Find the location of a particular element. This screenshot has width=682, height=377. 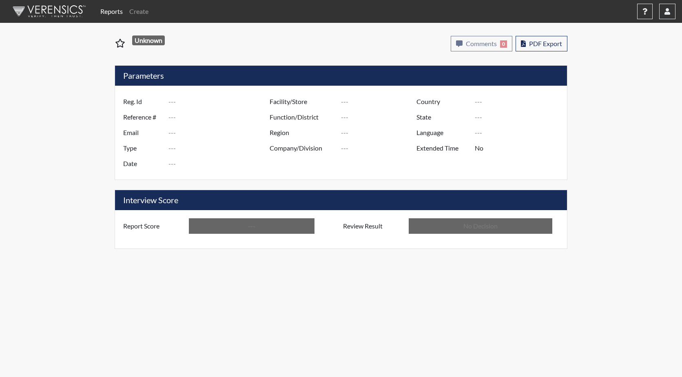

a: Reports is located at coordinates (111, 11).